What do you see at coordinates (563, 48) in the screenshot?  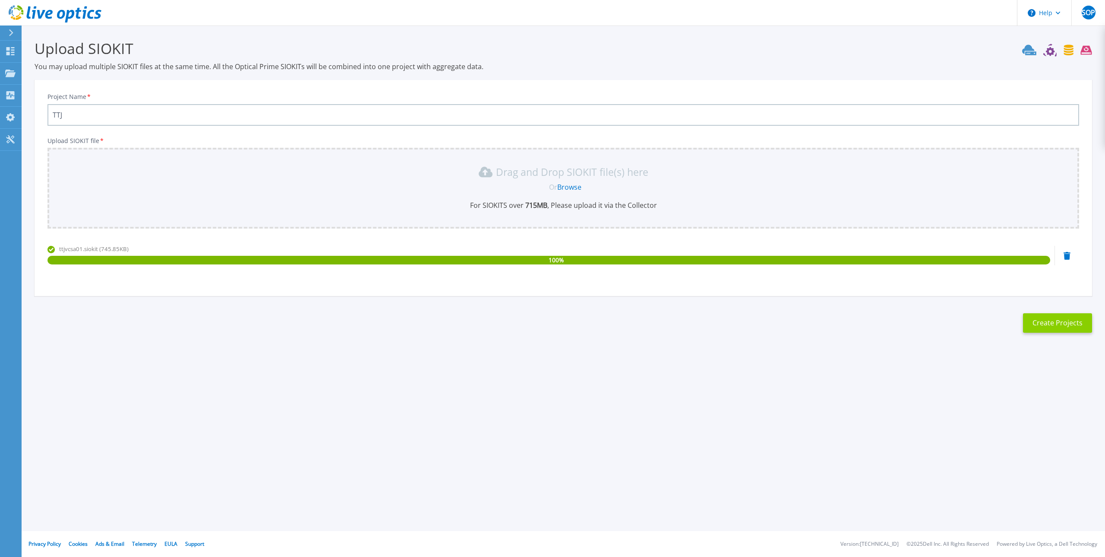 I see `h3: Upload SIOKIT` at bounding box center [563, 48].